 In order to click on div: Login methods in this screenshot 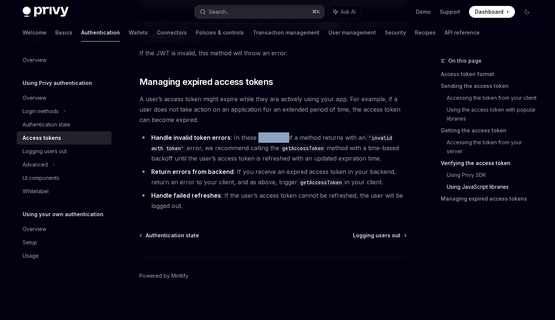, I will do `click(40, 111)`.